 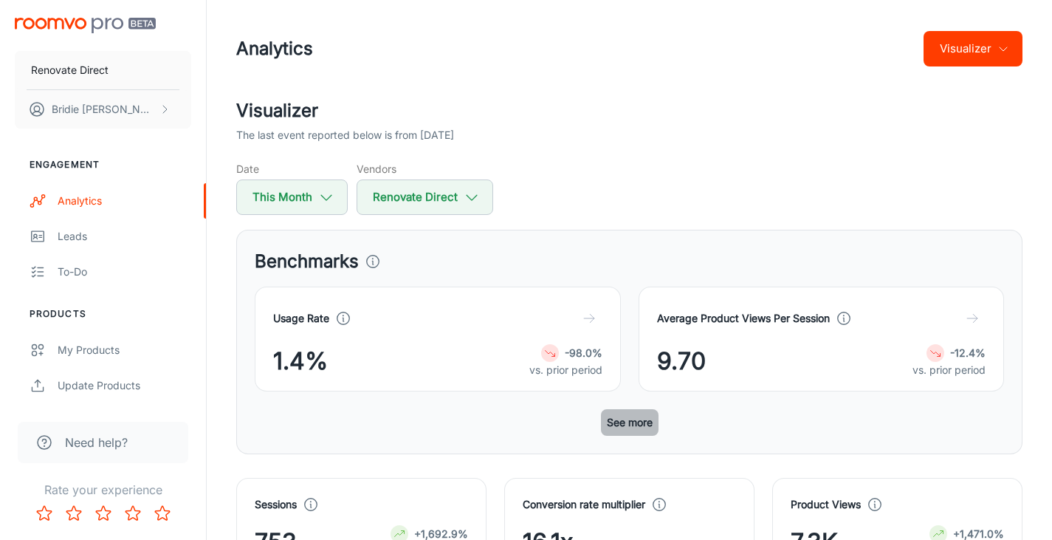 I want to click on h5: Date, so click(x=292, y=168).